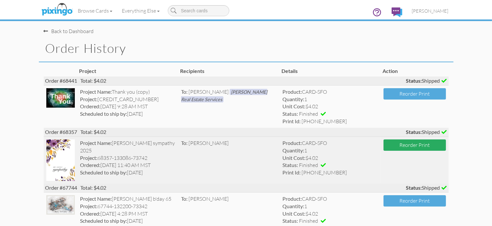 The image size is (492, 226). I want to click on div: 67744-132200-73342, so click(128, 206).